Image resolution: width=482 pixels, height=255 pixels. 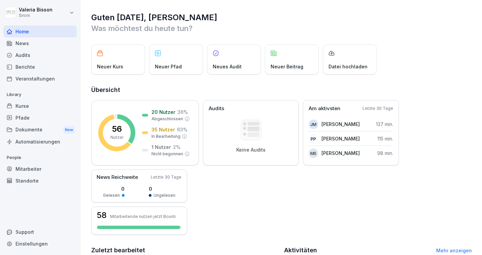 What do you see at coordinates (110, 66) in the screenshot?
I see `p: Neuer Kurs` at bounding box center [110, 66].